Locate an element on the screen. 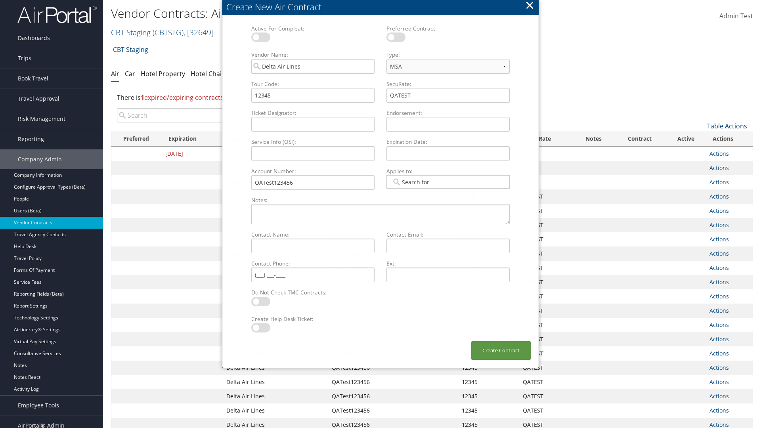  span: Admin Test is located at coordinates (736, 16).